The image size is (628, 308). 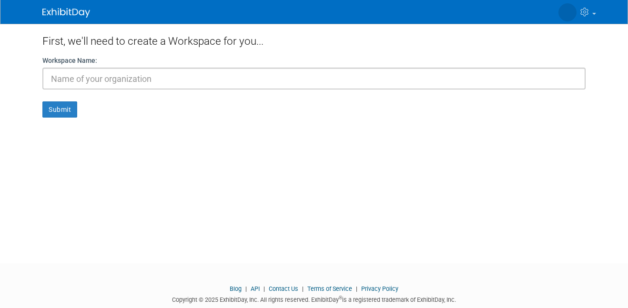 What do you see at coordinates (60, 110) in the screenshot?
I see `button: Submit` at bounding box center [60, 110].